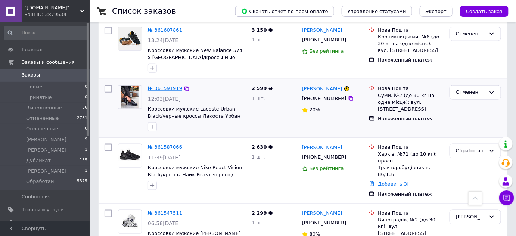  Describe the element at coordinates (195, 178) in the screenshot. I see `a: Кроссовки мужские Nike React Vision Black/кроссы Найк Реакт черные/базовые кроссовки Nike на кажд...` at that location.